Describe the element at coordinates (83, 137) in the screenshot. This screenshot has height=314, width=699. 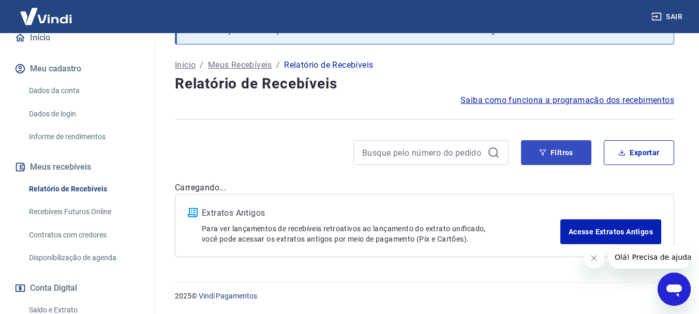
I see `a: Informe de rendimentos` at that location.